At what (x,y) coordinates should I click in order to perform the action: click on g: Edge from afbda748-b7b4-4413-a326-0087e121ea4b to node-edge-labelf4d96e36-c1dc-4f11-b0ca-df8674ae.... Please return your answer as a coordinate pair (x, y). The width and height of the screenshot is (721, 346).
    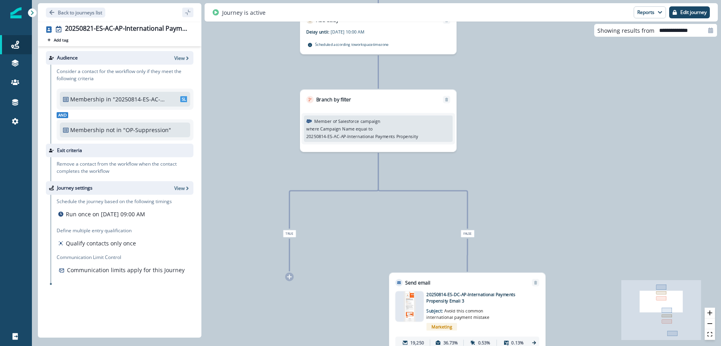
    Looking at the image, I should click on (334, 191).